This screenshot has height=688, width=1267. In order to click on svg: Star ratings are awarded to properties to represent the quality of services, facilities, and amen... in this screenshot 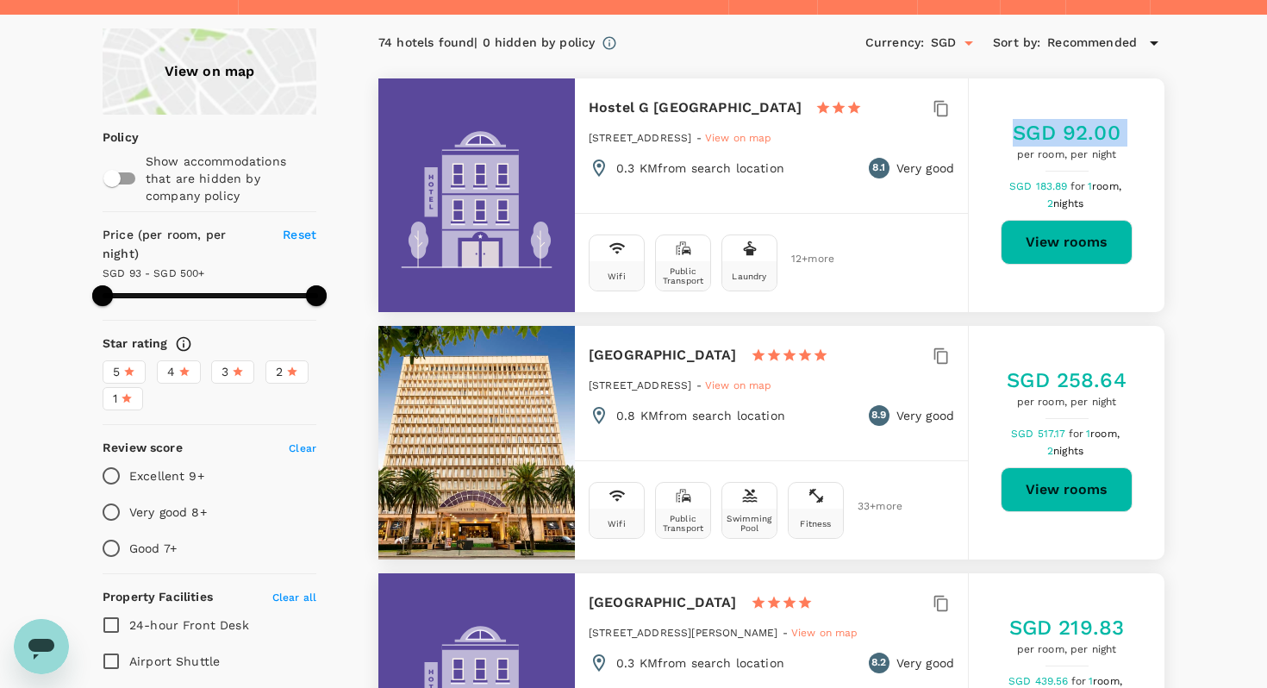, I will do `click(184, 344)`.